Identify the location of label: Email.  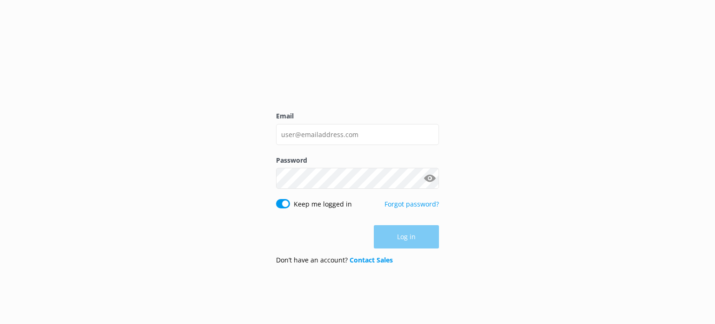
(357, 116).